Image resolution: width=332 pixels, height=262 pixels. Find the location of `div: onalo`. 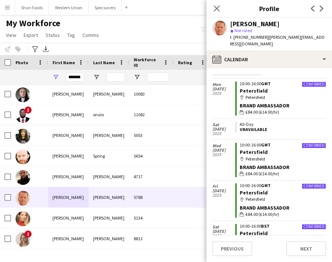

div: onalo is located at coordinates (109, 115).